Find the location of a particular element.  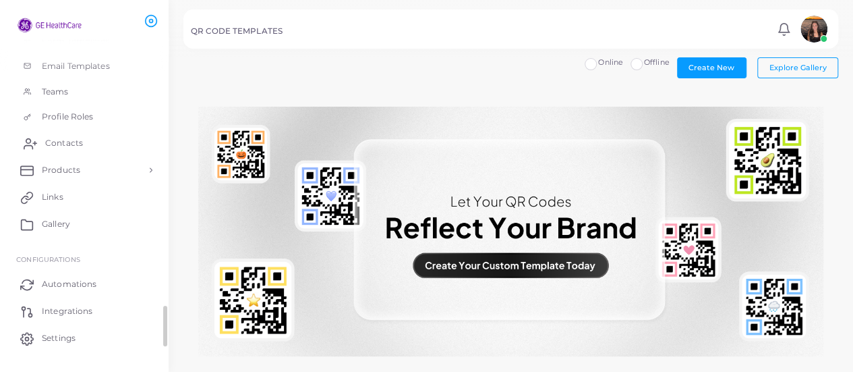

span: Form Templates is located at coordinates (76, 41).